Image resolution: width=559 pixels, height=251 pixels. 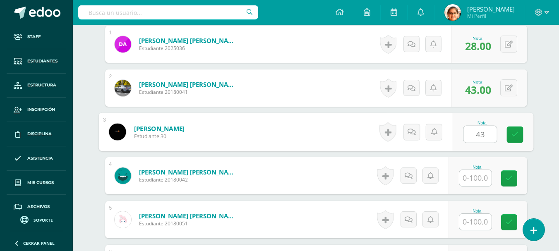 What do you see at coordinates (36, 86) in the screenshot?
I see `a: Estructura` at bounding box center [36, 86].